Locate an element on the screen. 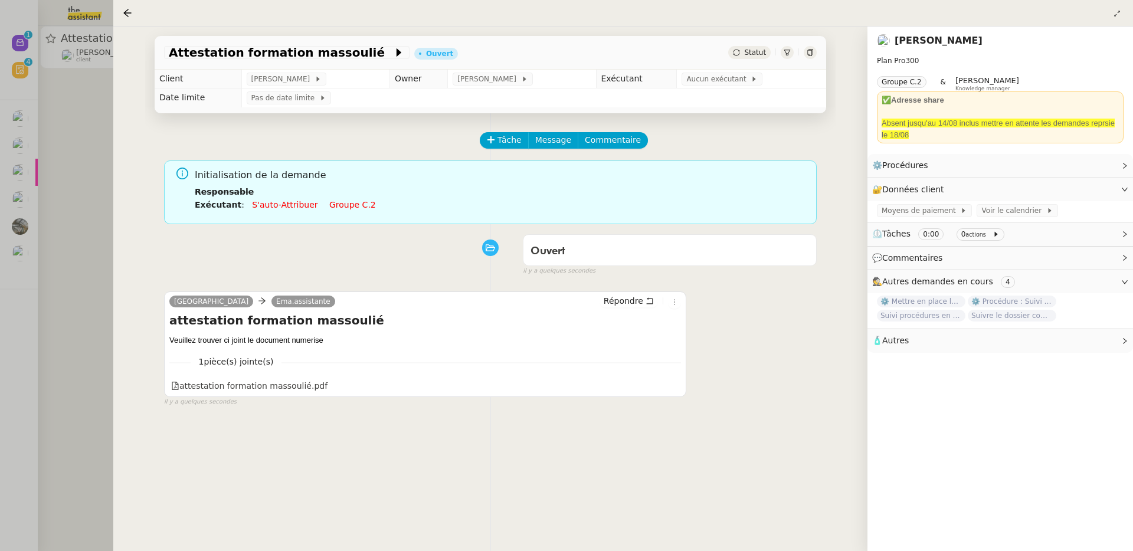  td: Date limite is located at coordinates (198, 98).